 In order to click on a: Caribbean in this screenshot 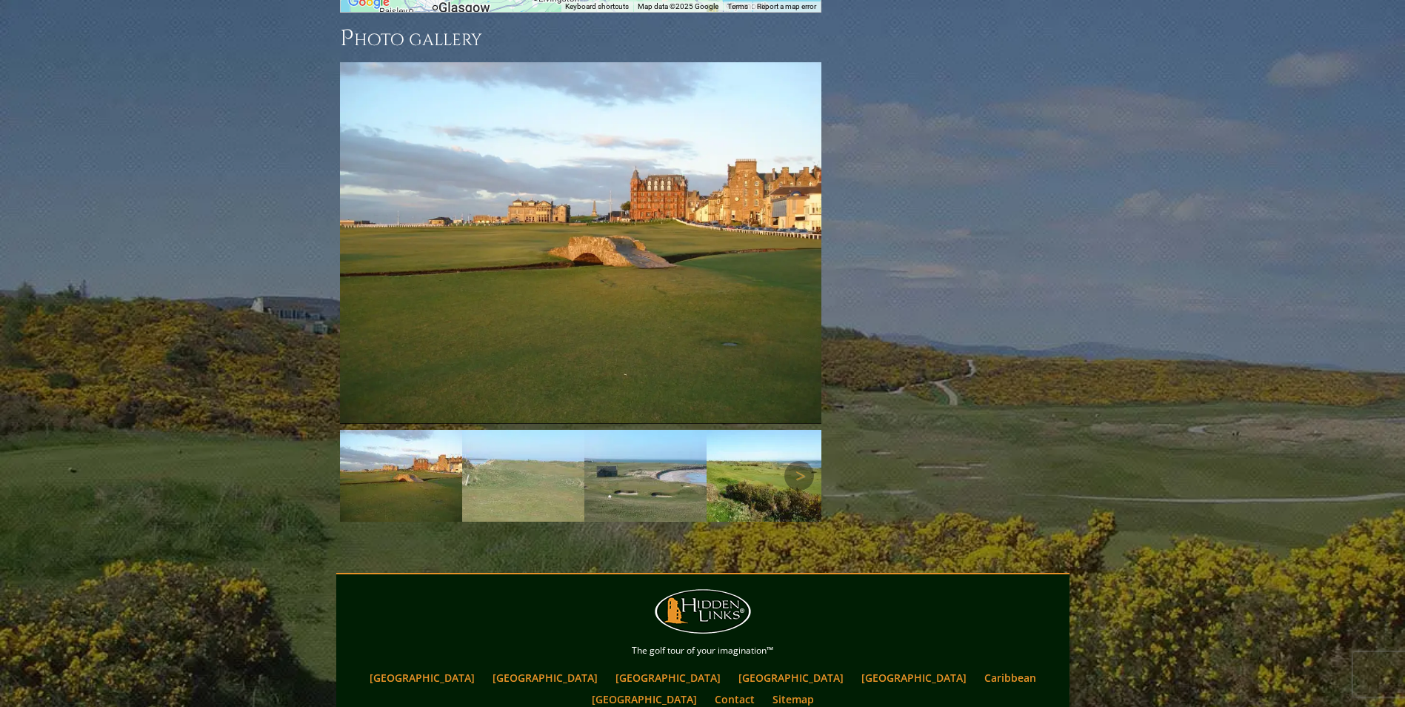, I will do `click(1010, 677)`.